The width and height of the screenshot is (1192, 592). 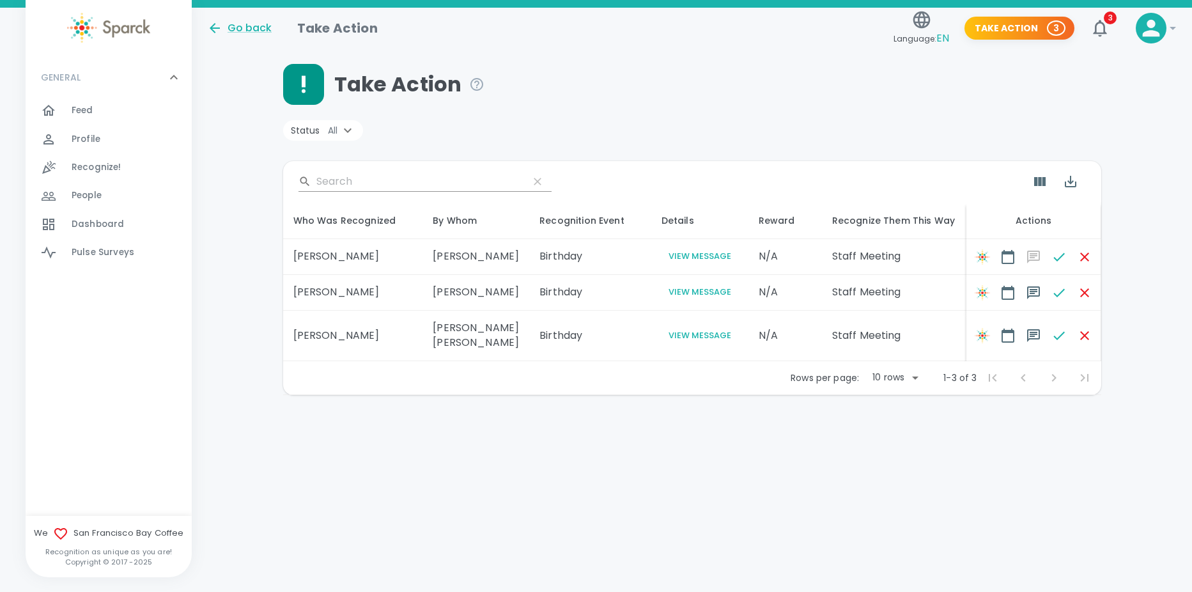 What do you see at coordinates (332, 130) in the screenshot?
I see `span: All` at bounding box center [332, 130].